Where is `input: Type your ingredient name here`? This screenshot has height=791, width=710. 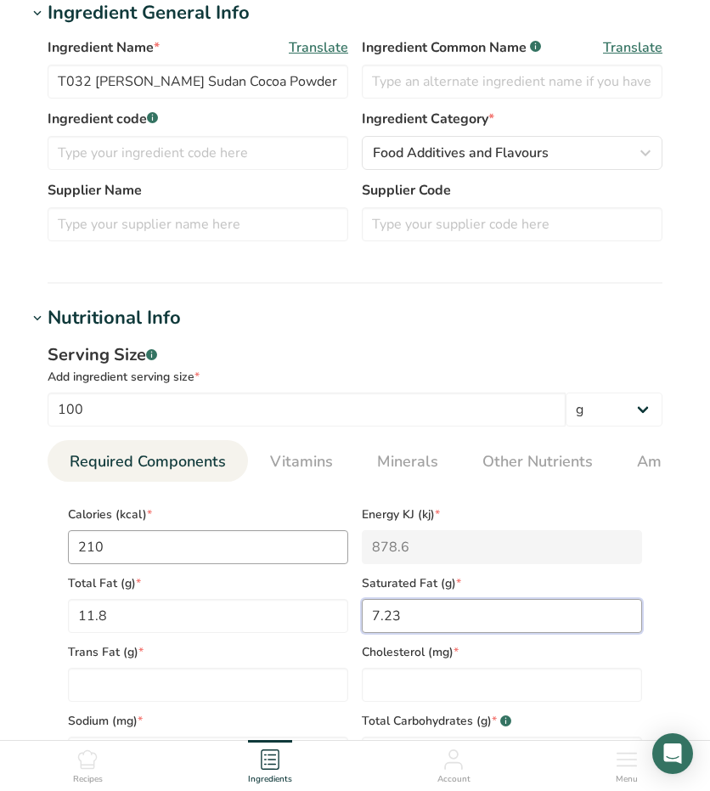
input: Type your ingredient name here is located at coordinates (198, 82).